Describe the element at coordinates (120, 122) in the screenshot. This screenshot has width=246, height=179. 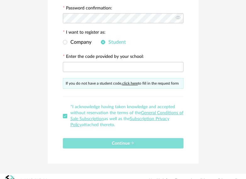
I see `a: Subscription Privacy Policy` at that location.